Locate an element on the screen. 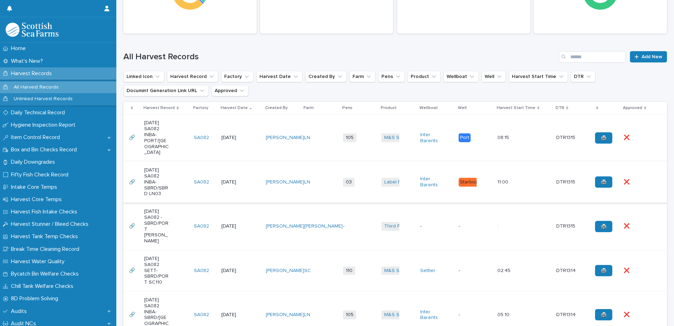 Image resolution: width=674 pixels, height=326 pixels. div: Port is located at coordinates (465, 138).